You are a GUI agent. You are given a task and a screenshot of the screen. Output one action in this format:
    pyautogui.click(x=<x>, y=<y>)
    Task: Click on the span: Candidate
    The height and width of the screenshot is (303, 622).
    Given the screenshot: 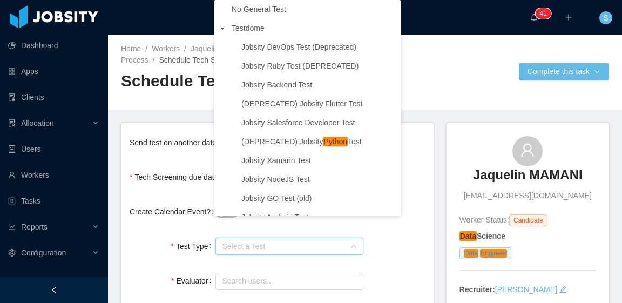 What is the action you would take?
    pyautogui.click(x=528, y=220)
    